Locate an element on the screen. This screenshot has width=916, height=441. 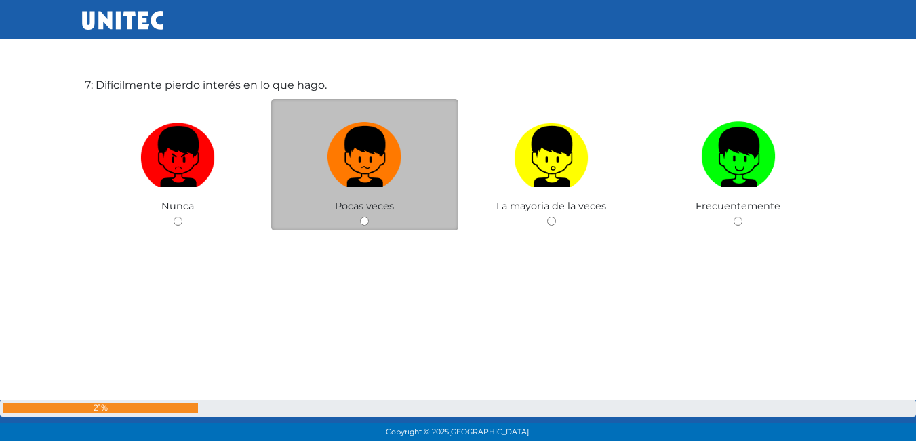
span: Nunca is located at coordinates (178, 206).